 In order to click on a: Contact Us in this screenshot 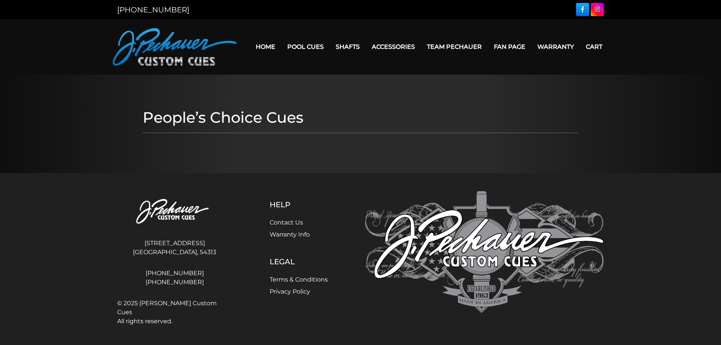, I will do `click(286, 222)`.